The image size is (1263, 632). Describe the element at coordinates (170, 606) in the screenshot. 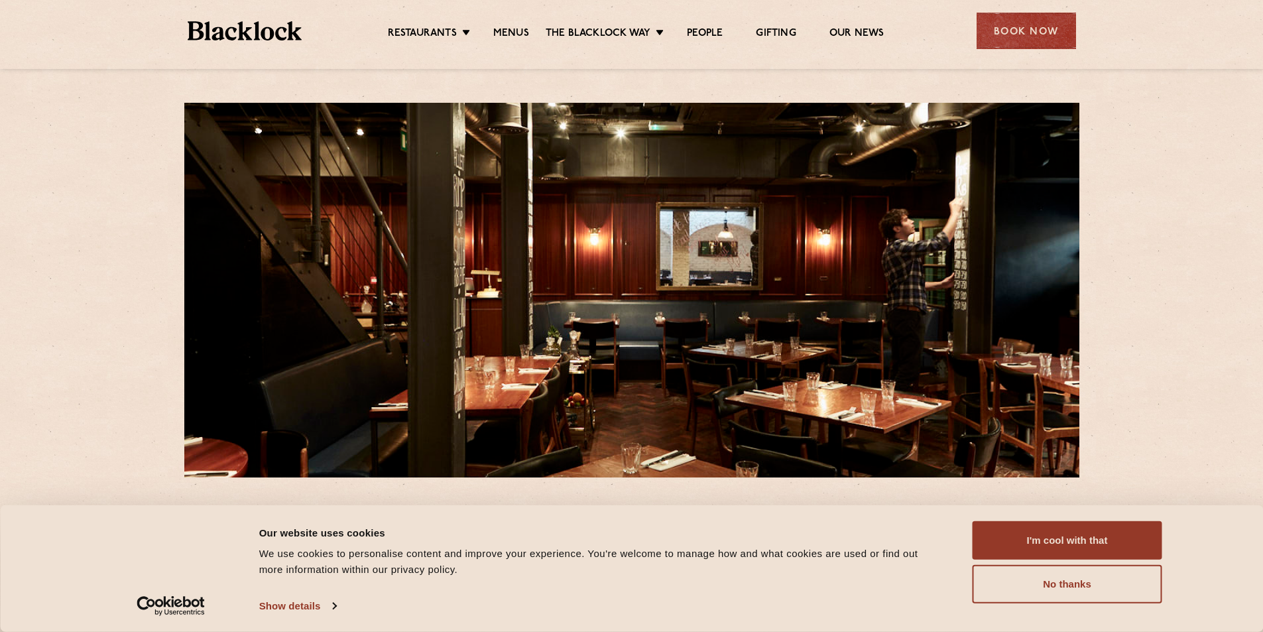

I see `a: Usercentrics Cookiebot - opens in a new window` at that location.